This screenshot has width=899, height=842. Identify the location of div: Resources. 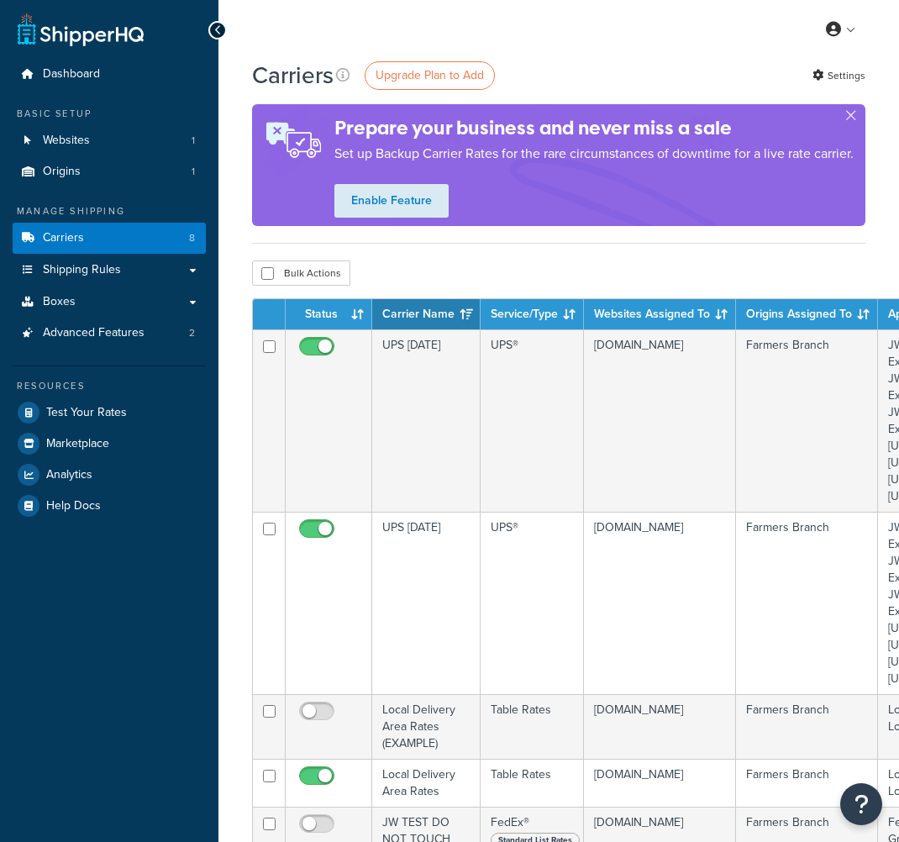
(109, 386).